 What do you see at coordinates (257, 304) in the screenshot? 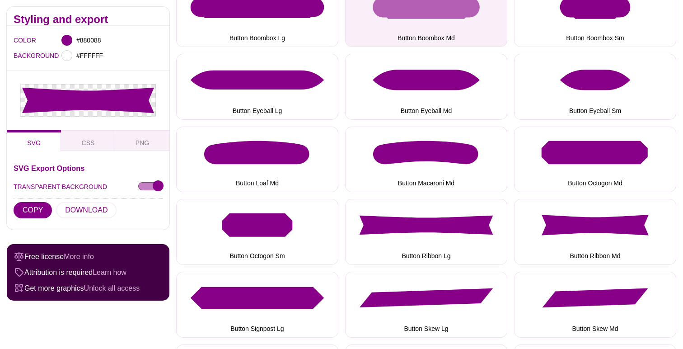
I see `button: Button Signpost Lg` at bounding box center [257, 304].